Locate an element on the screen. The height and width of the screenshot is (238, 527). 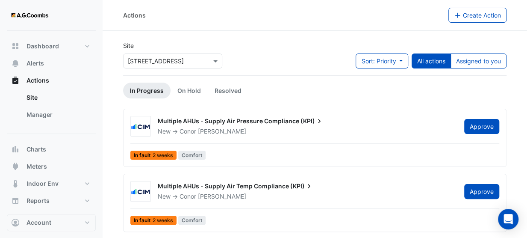
button: Account is located at coordinates (51, 222).